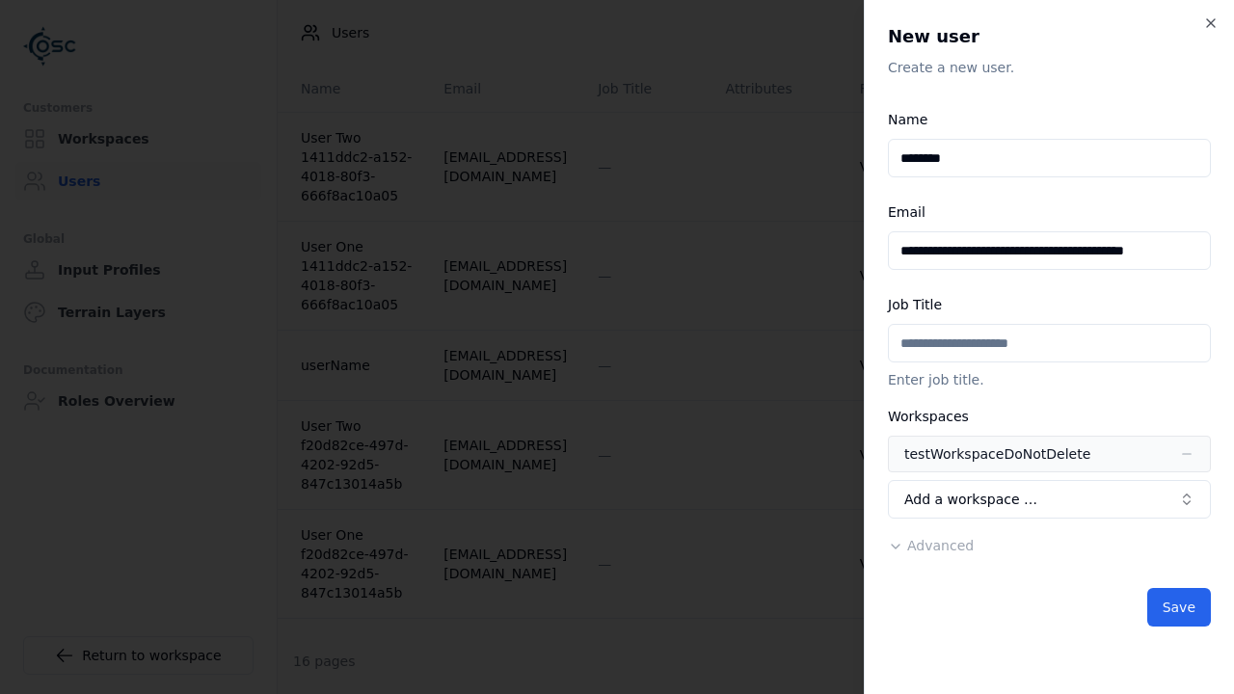 Image resolution: width=1234 pixels, height=694 pixels. I want to click on label: Name, so click(907, 120).